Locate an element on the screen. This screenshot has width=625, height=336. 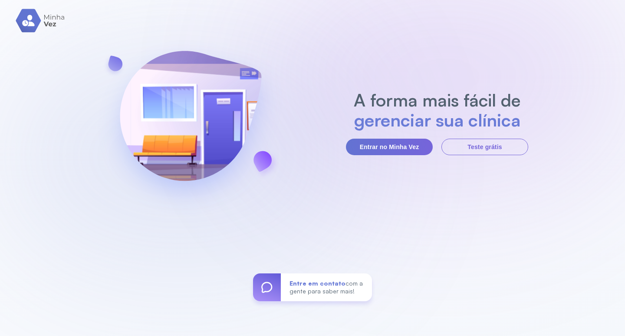
h2: gerenciar sua clínica is located at coordinates (437, 120).